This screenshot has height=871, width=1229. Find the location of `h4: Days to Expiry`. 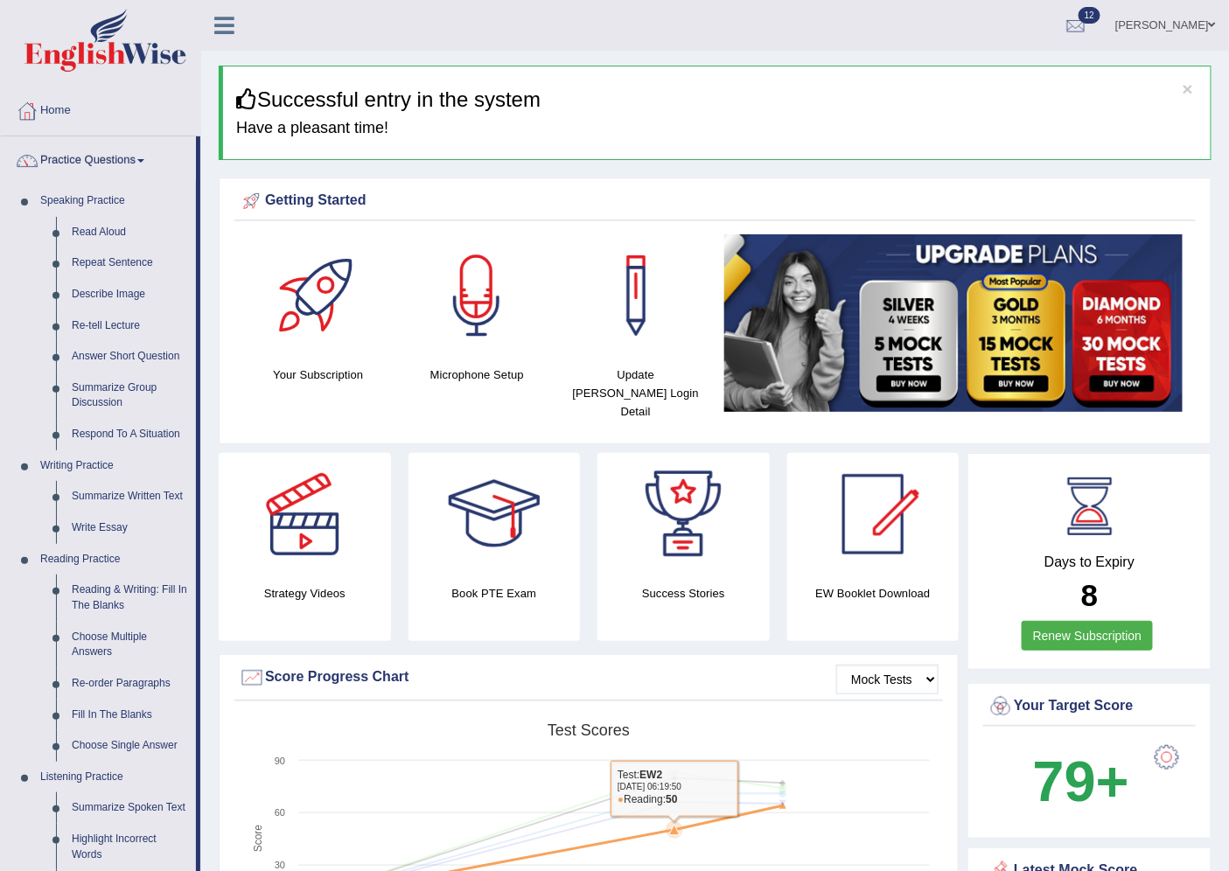

h4: Days to Expiry is located at coordinates (1089, 562).